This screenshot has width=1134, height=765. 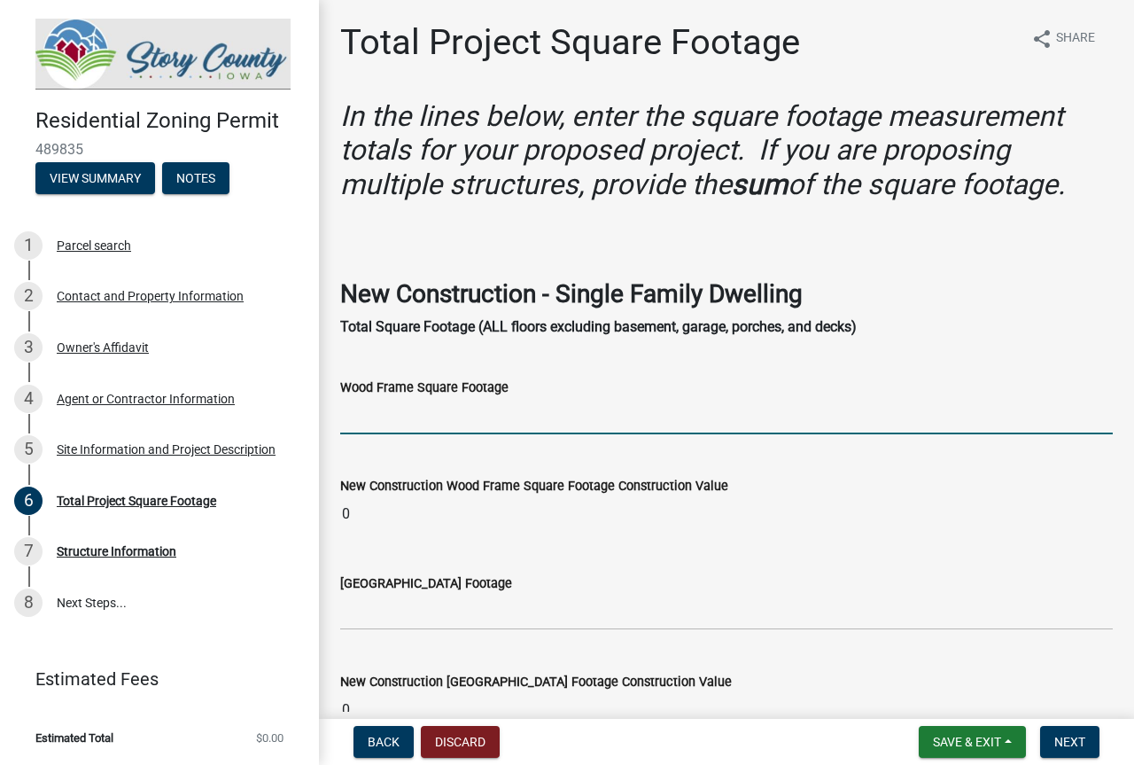 I want to click on a: Estimated Fees, so click(x=152, y=679).